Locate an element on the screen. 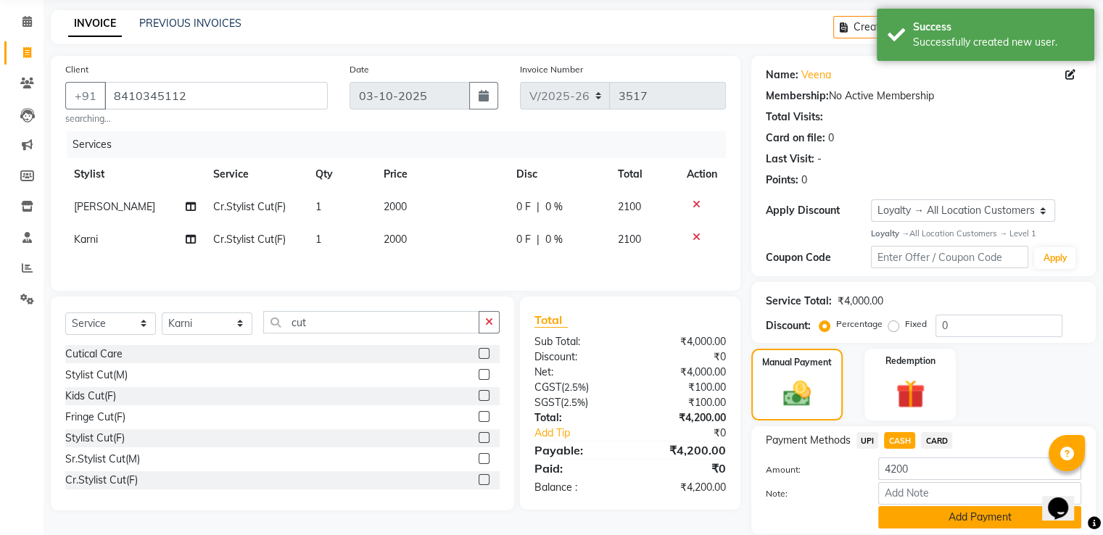  div: Points: is located at coordinates (782, 180).